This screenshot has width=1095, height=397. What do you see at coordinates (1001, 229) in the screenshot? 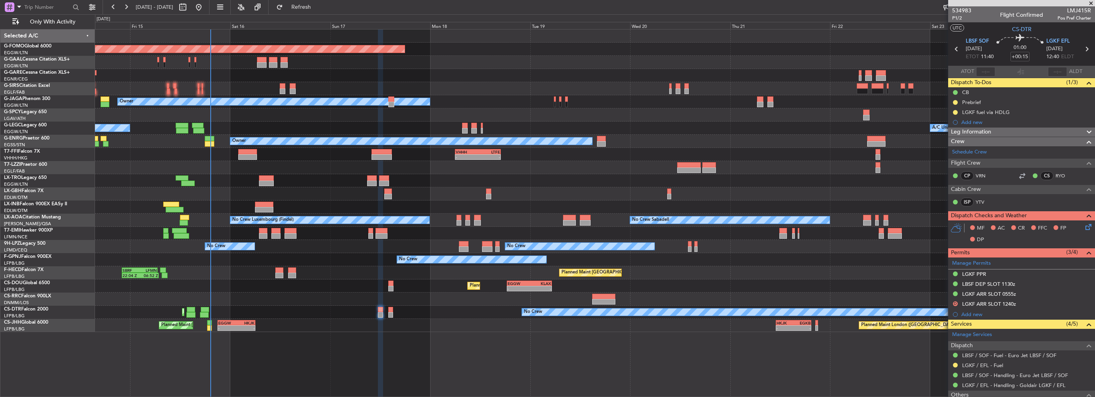
I see `span: AC` at bounding box center [1001, 229].